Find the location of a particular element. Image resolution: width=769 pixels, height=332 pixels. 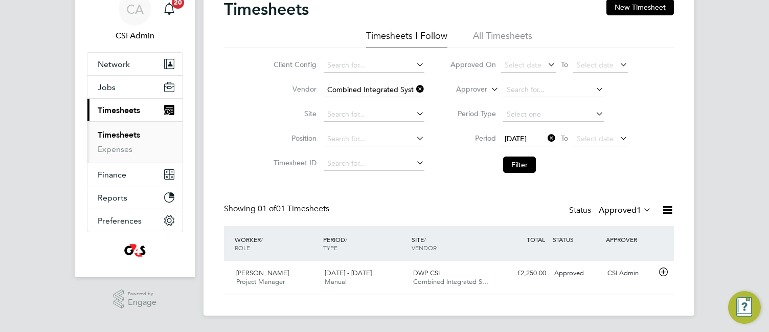

label: Period is located at coordinates (473, 138).